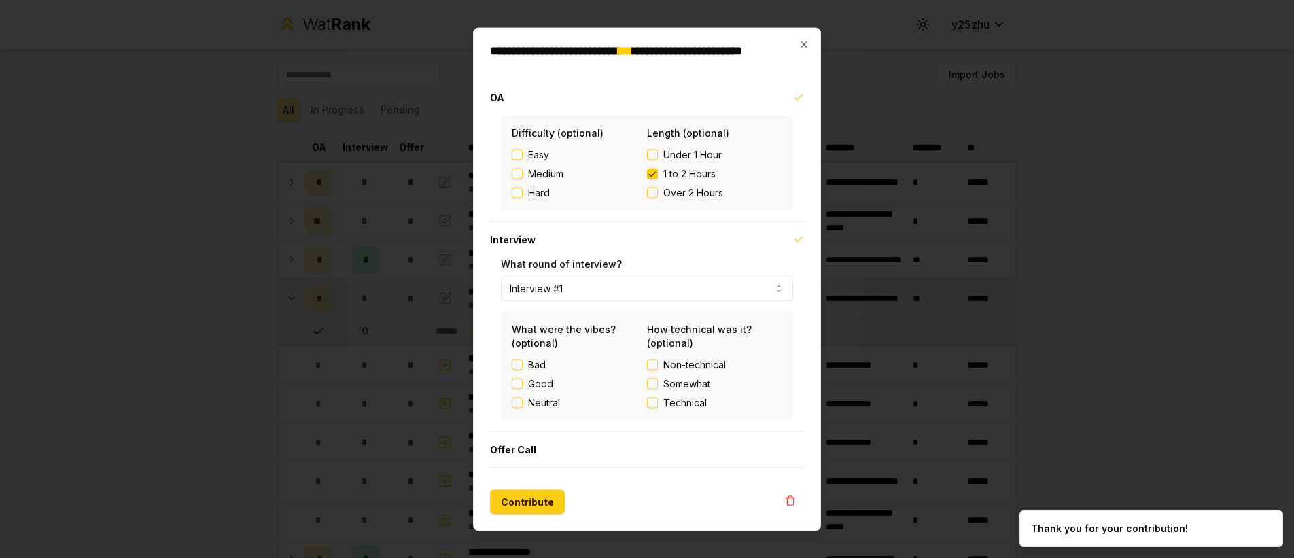 The height and width of the screenshot is (558, 1294). I want to click on span: Easy, so click(538, 154).